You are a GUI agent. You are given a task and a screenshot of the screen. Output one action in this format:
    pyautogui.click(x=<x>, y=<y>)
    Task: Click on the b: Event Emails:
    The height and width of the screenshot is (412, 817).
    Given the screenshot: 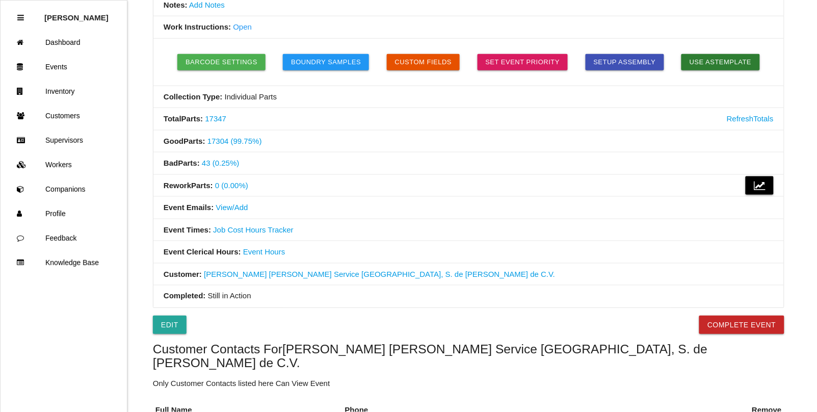 What is the action you would take?
    pyautogui.click(x=188, y=207)
    